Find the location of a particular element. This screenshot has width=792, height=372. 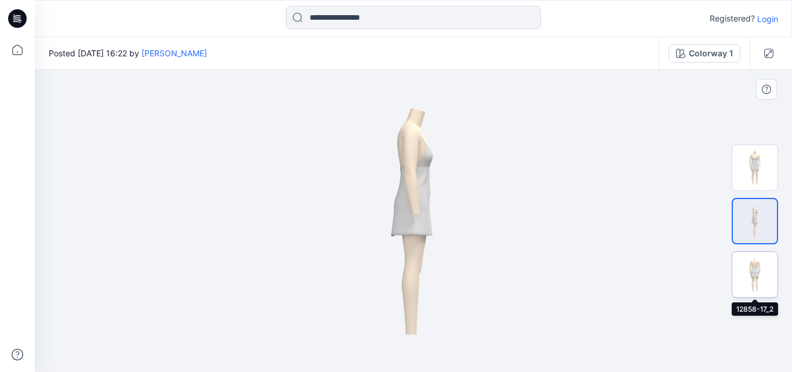

img: 12858-17_1 is located at coordinates (755, 221).